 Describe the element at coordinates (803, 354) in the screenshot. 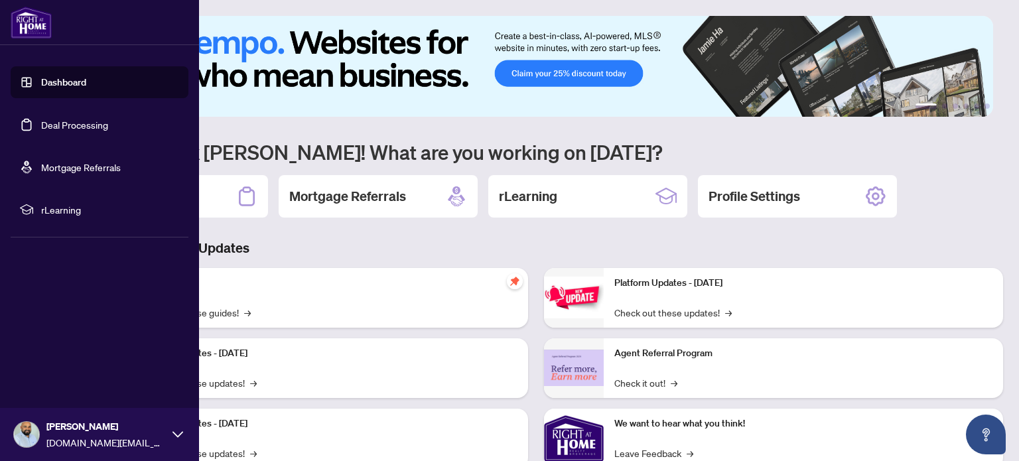

I see `p: Agent Referral Program` at that location.